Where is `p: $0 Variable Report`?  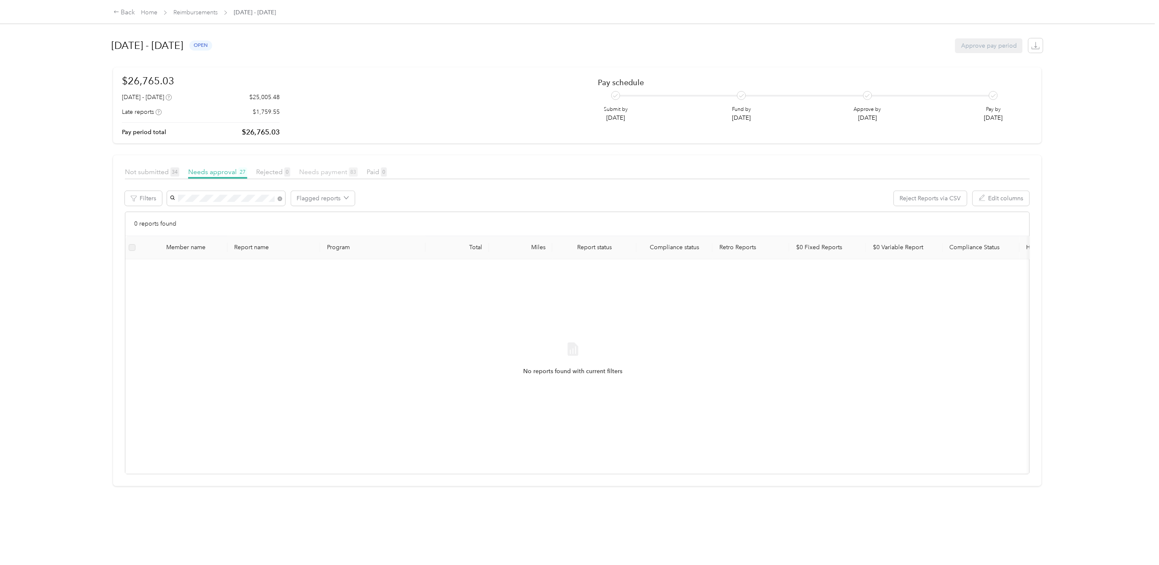 p: $0 Variable Report is located at coordinates (905, 247).